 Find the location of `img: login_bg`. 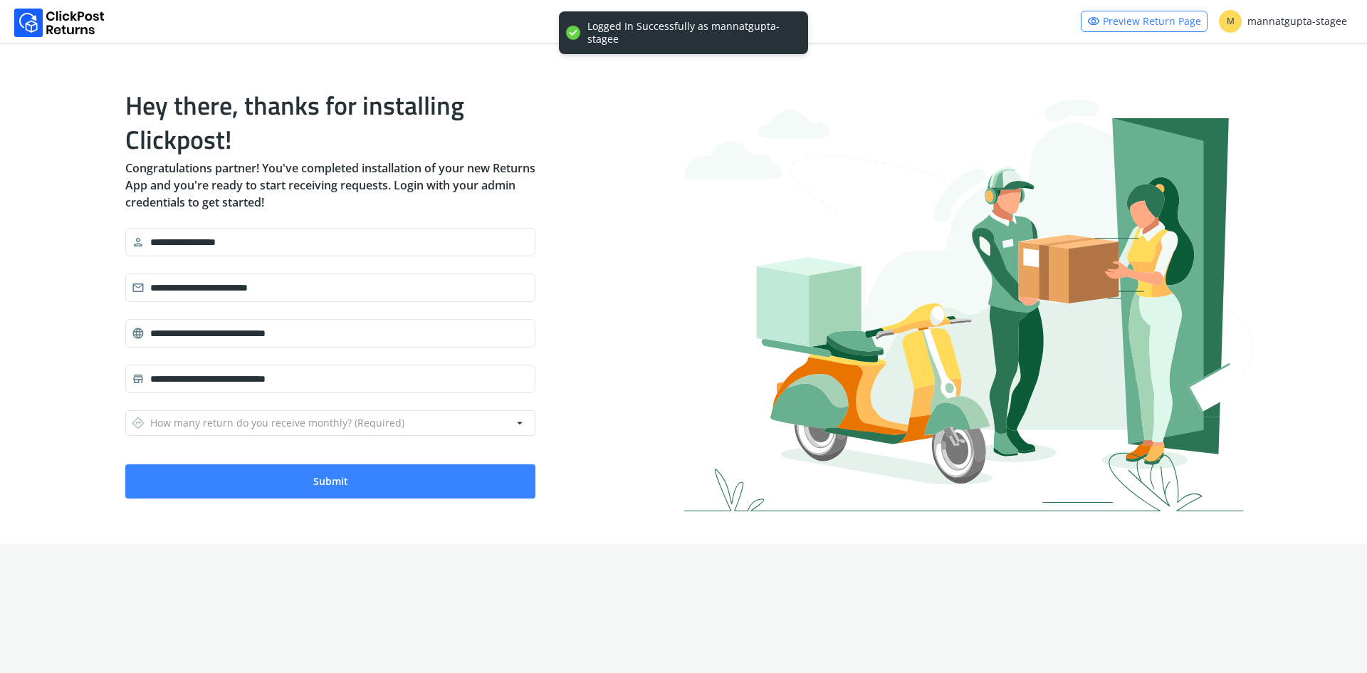

img: login_bg is located at coordinates (968, 305).